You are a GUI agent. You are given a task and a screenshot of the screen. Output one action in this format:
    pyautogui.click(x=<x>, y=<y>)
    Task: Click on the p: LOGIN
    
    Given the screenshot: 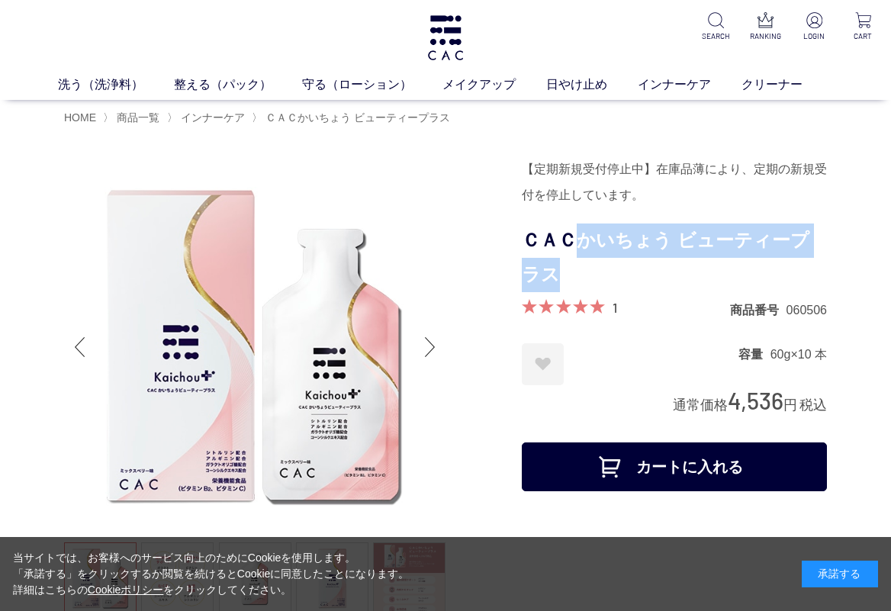 What is the action you would take?
    pyautogui.click(x=814, y=36)
    